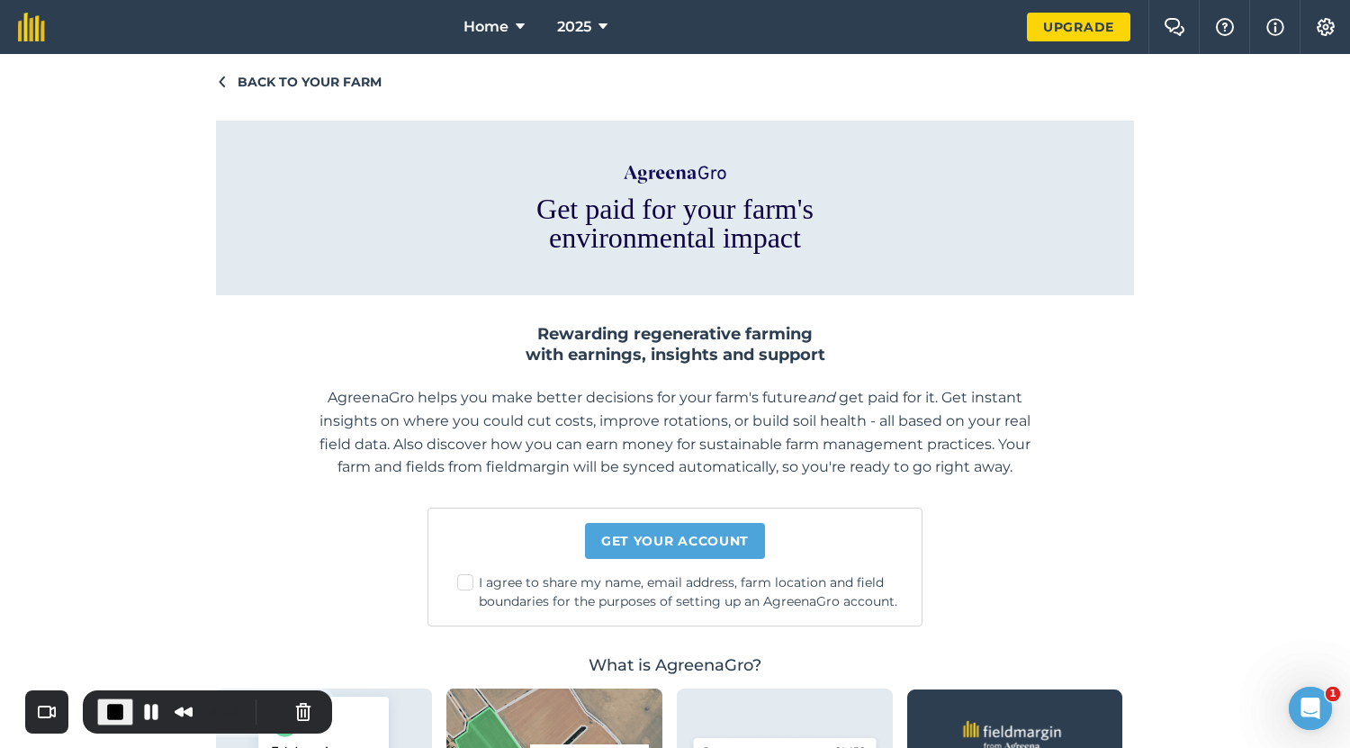 This screenshot has width=1350, height=748. I want to click on img: A question mark icon, so click(1225, 27).